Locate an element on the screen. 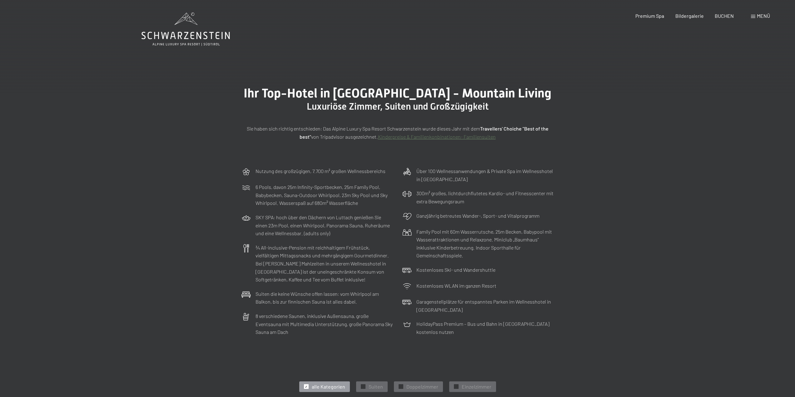 This screenshot has height=397, width=795. a: Kinderpreise & Familienkonbinationen- Familiensuiten is located at coordinates (437, 137).